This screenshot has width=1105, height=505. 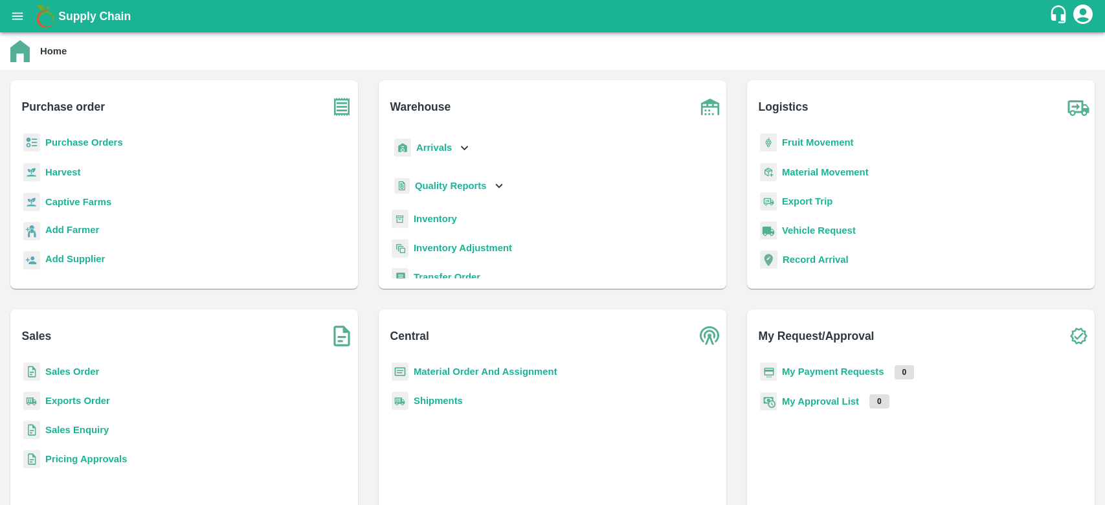 I want to click on img: check, so click(x=1078, y=336).